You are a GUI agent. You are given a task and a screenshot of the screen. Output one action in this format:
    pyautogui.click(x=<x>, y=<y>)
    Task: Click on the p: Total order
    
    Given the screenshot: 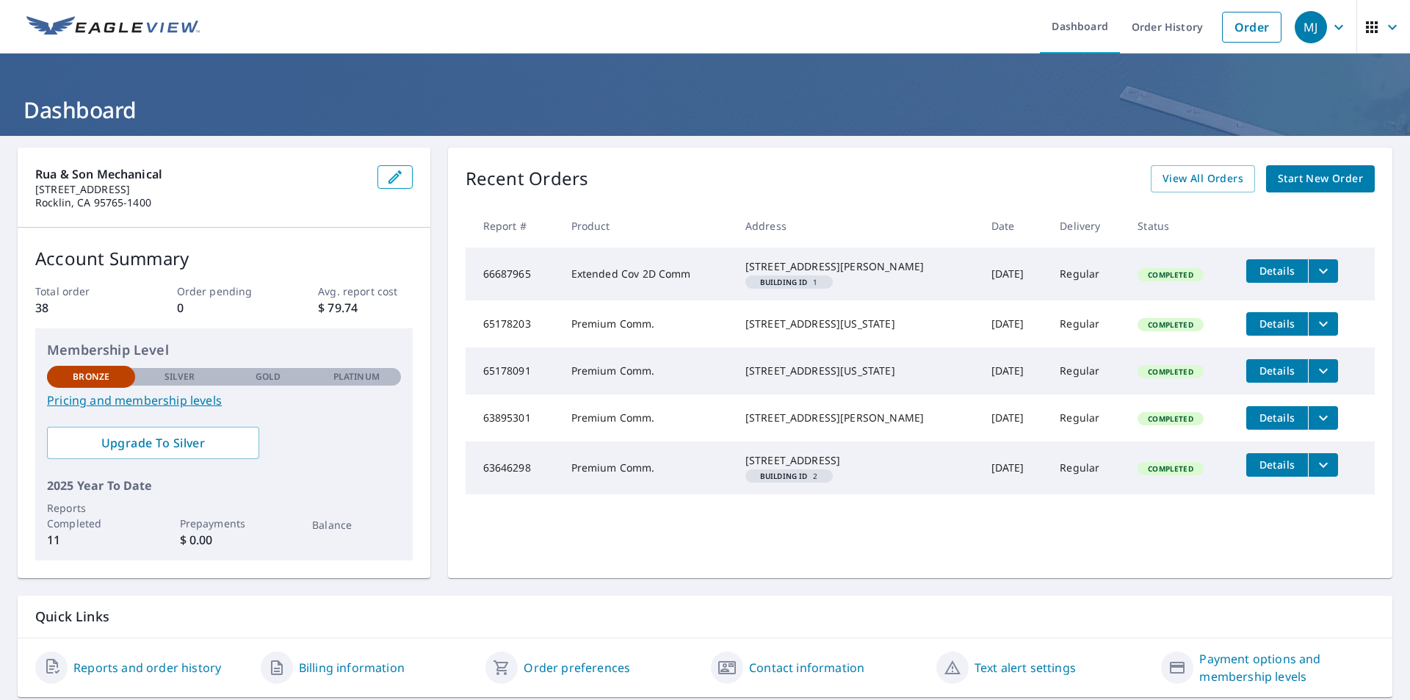 What is the action you would take?
    pyautogui.click(x=82, y=291)
    